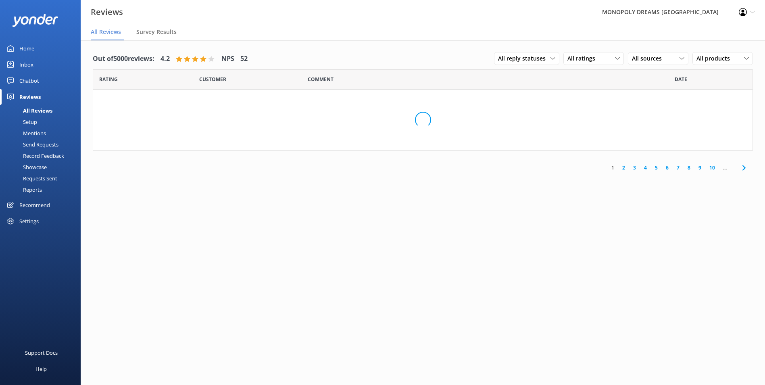  What do you see at coordinates (43, 144) in the screenshot?
I see `a: Send Requests` at bounding box center [43, 144].